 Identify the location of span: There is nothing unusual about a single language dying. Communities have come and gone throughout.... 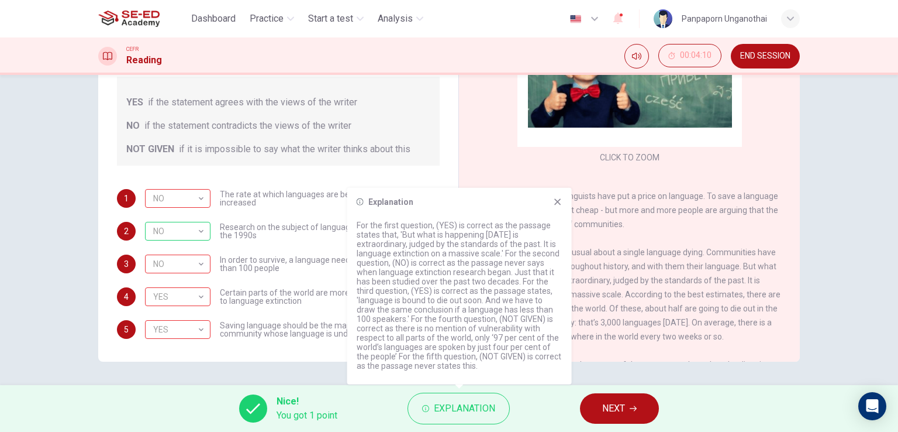
(629, 294).